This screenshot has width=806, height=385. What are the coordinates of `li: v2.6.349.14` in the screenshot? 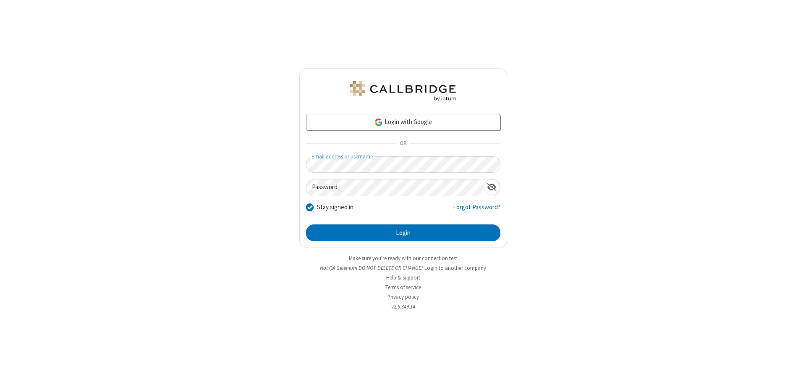 It's located at (403, 306).